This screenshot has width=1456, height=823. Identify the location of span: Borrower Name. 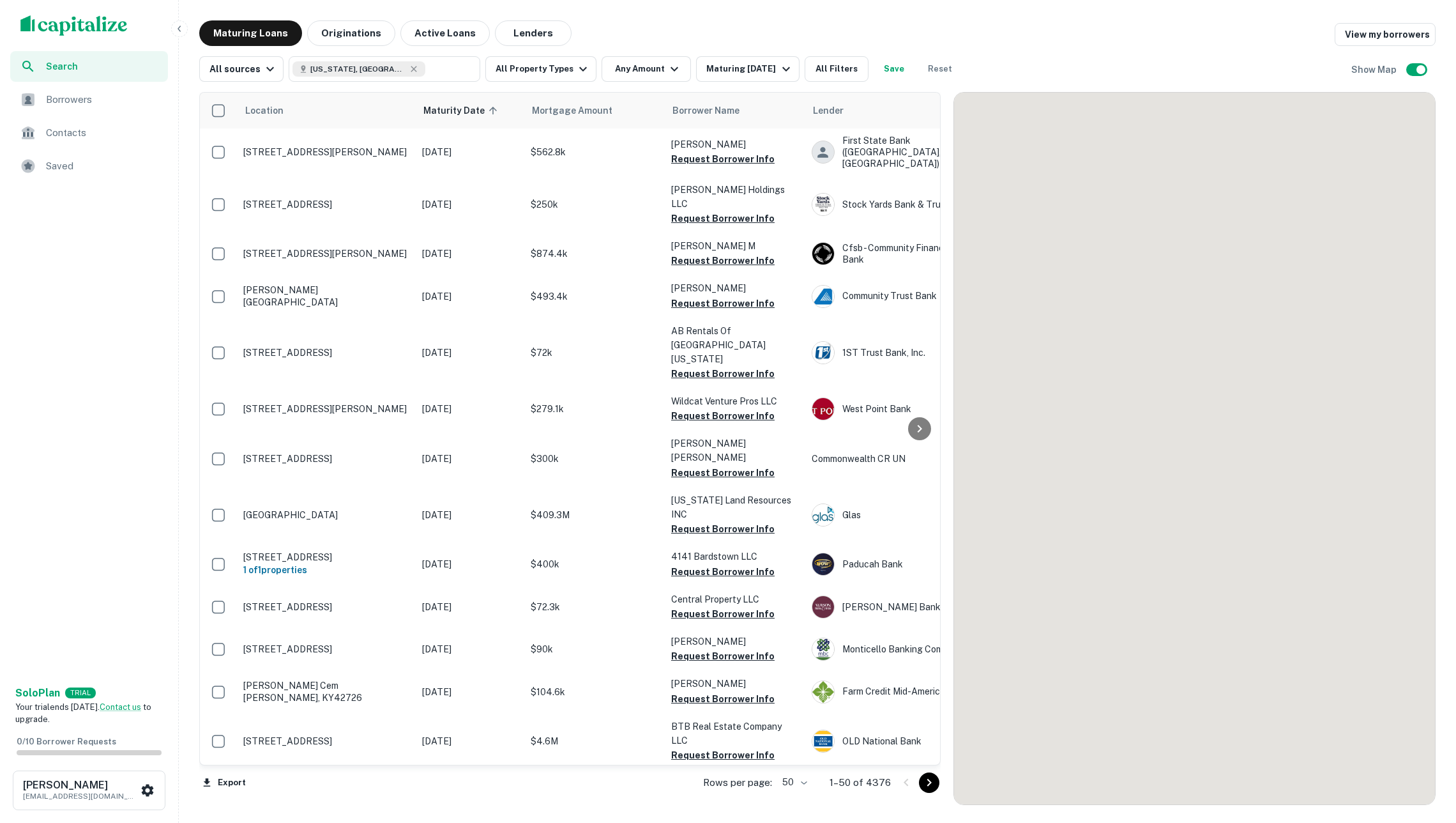
(706, 110).